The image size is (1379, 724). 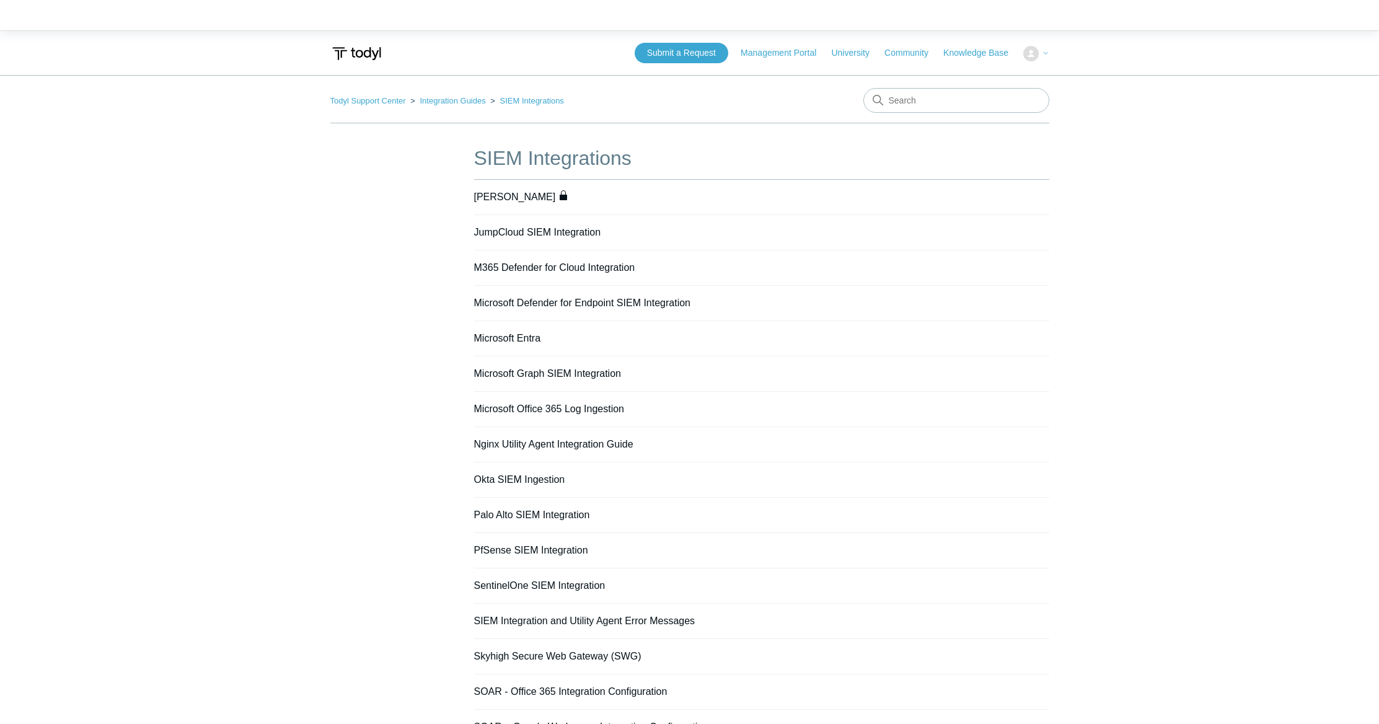 I want to click on a: Skyhigh Secure Web Gateway (SWG), so click(x=558, y=656).